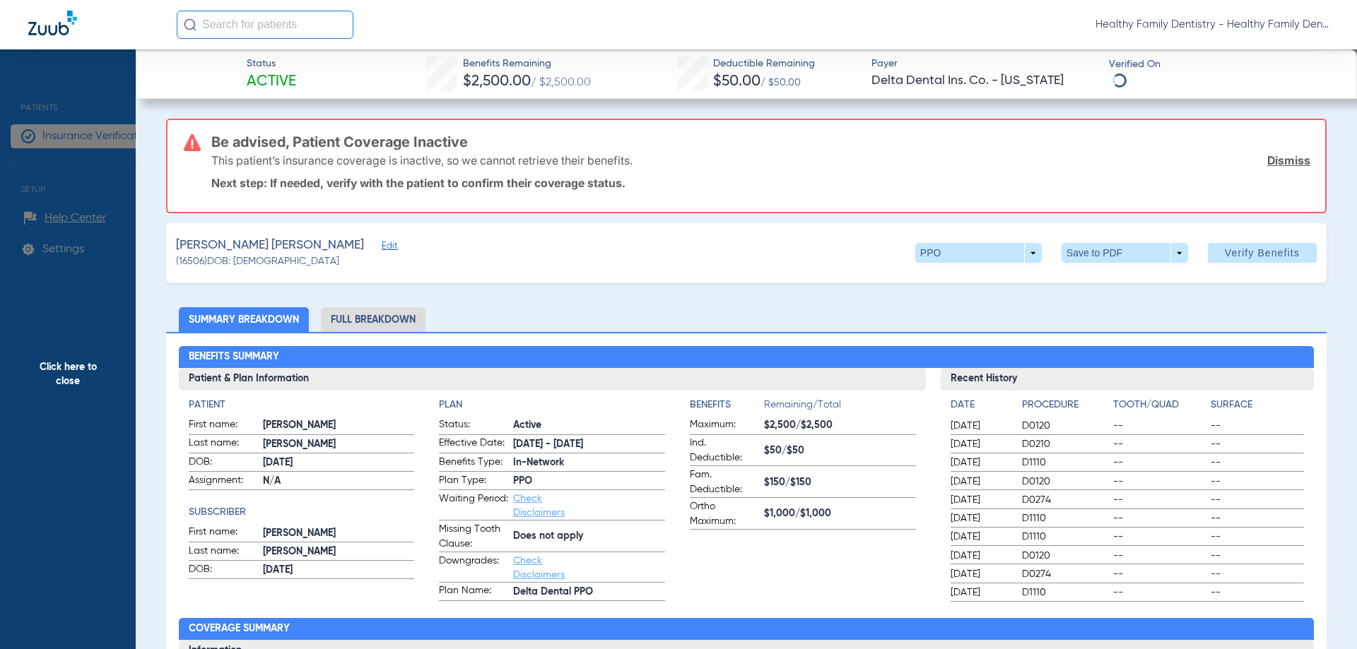 This screenshot has width=1357, height=649. What do you see at coordinates (388, 247) in the screenshot?
I see `span: Edit` at bounding box center [388, 247].